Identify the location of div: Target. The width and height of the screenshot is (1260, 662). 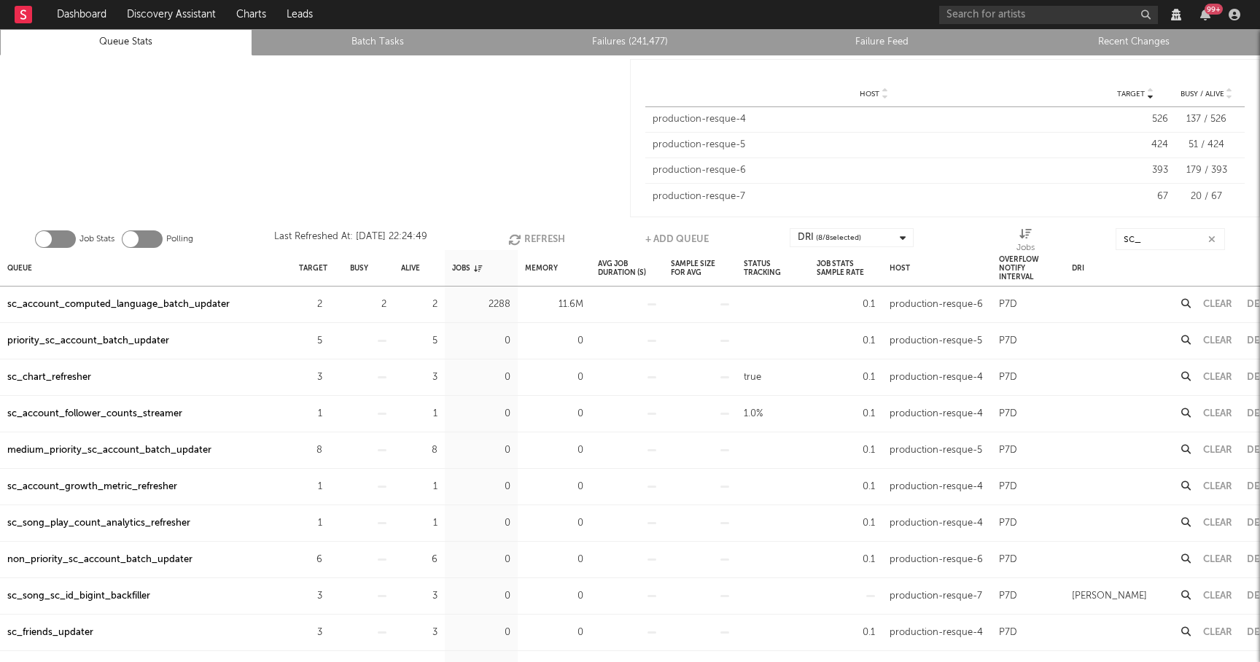
(313, 268).